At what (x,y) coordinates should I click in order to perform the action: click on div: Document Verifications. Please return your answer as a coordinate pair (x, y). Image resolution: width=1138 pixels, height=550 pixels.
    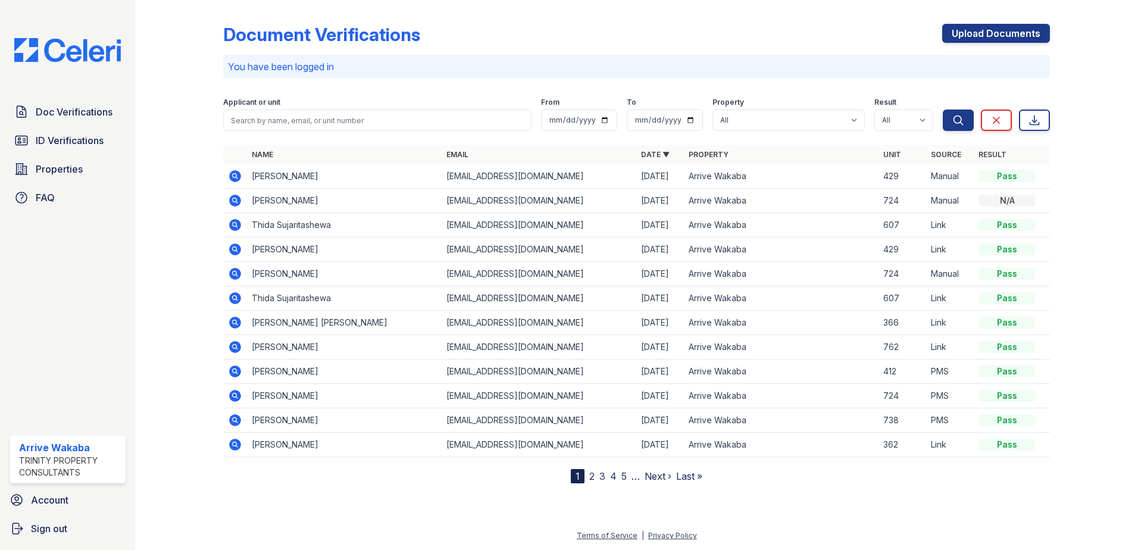
    Looking at the image, I should click on (322, 35).